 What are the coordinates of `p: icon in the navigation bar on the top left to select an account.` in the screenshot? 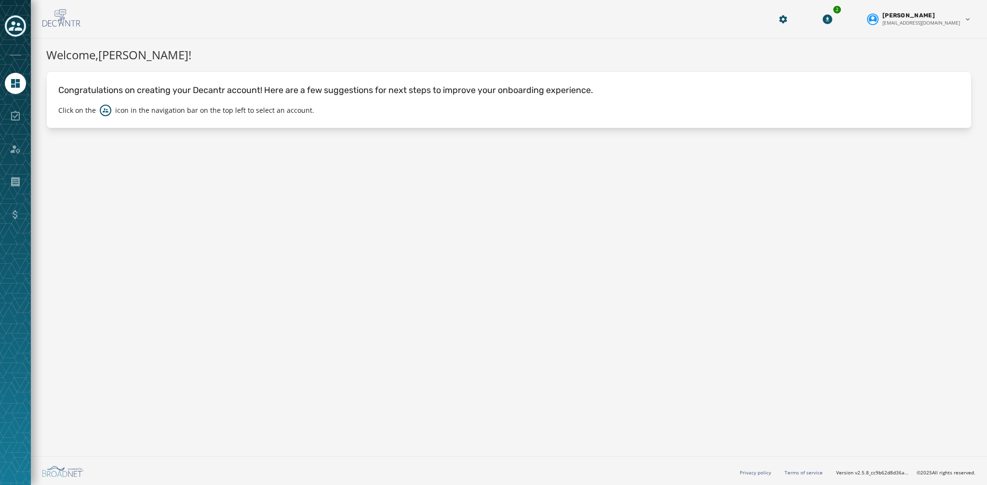 It's located at (214, 110).